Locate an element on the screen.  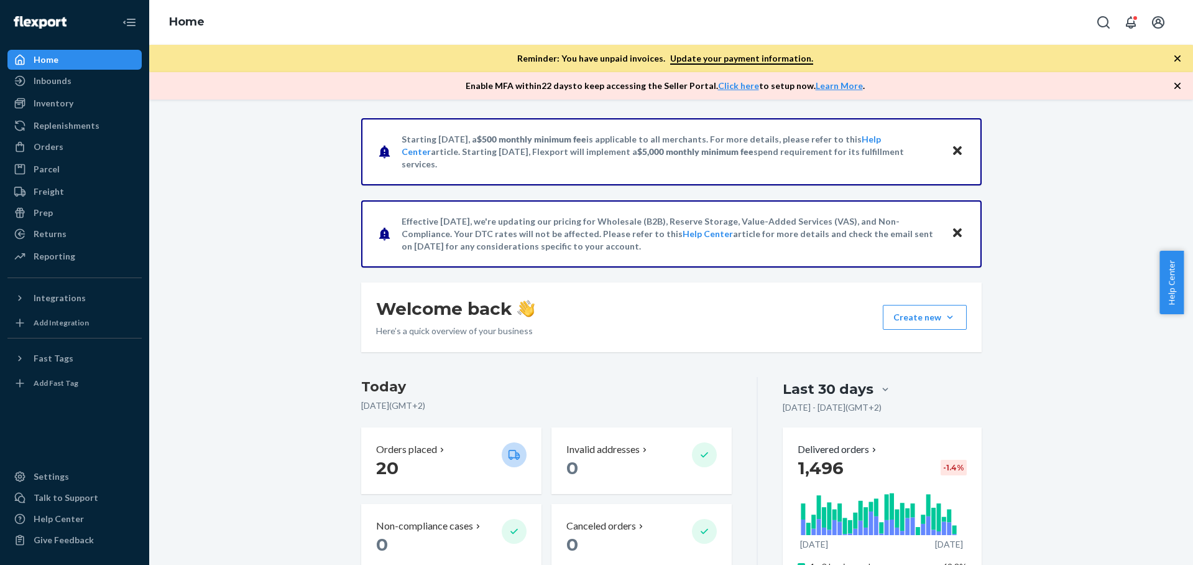
div: Replenishments is located at coordinates (67, 126).